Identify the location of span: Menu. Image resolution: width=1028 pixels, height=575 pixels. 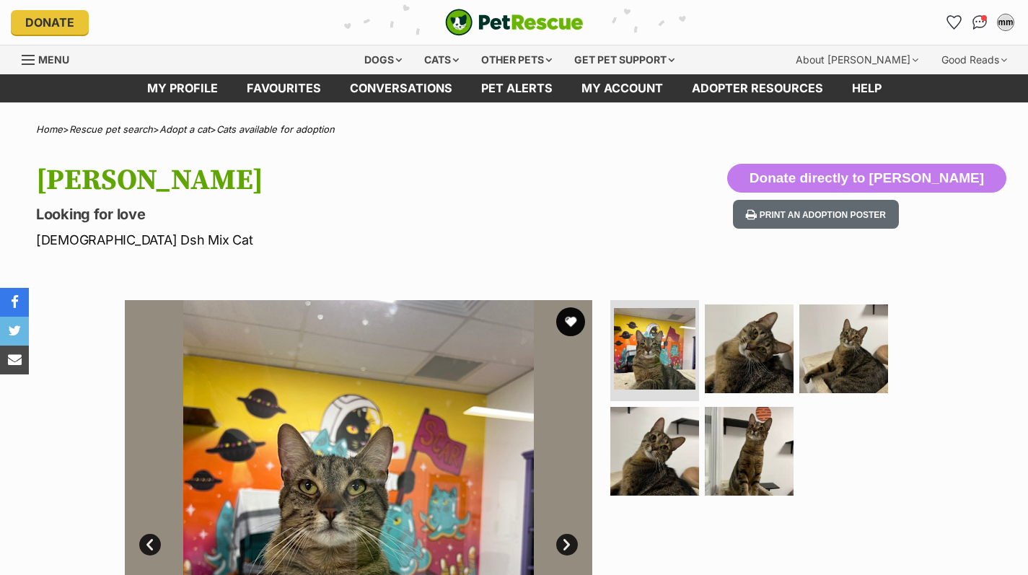
(53, 59).